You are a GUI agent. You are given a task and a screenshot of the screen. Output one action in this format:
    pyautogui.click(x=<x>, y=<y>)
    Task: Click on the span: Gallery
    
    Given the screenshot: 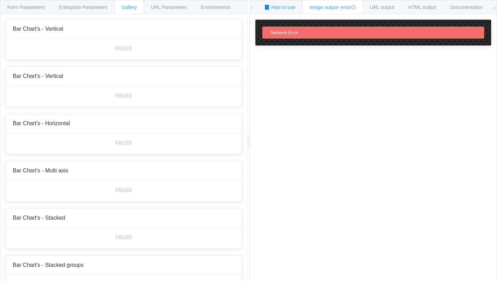 What is the action you would take?
    pyautogui.click(x=129, y=7)
    